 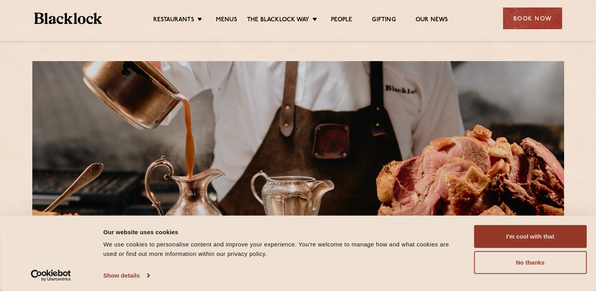 I want to click on a: Show details, so click(x=126, y=275).